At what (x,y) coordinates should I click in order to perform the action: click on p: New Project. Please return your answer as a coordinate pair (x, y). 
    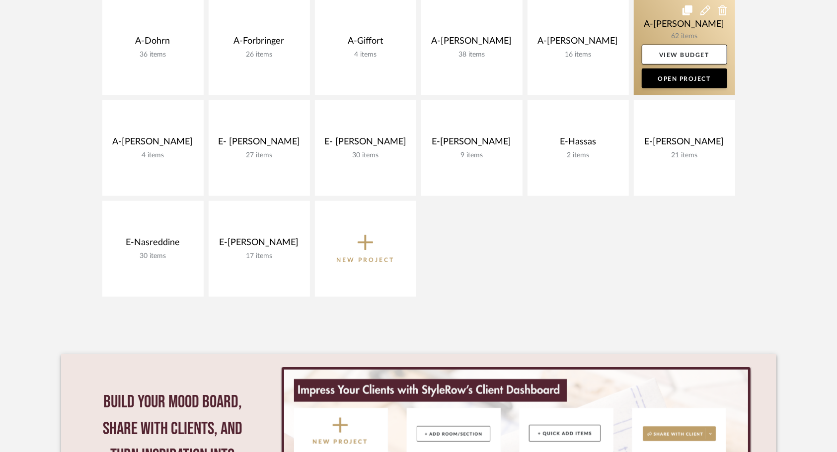
    Looking at the image, I should click on (365, 260).